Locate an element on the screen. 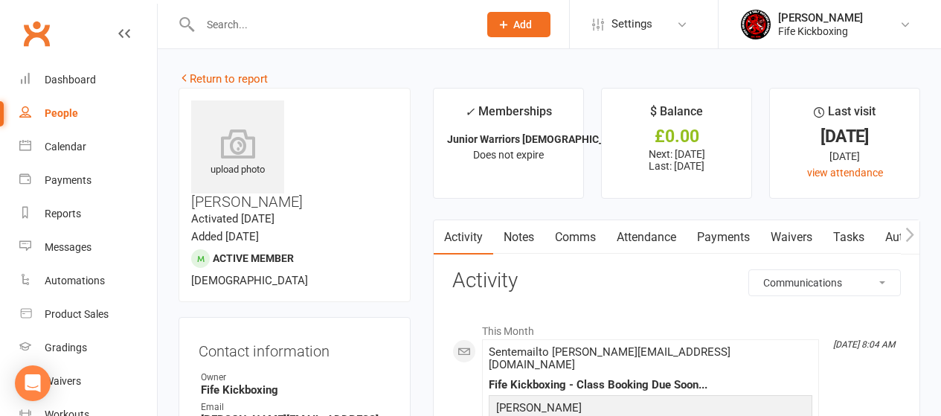  a: Notes is located at coordinates (519, 237).